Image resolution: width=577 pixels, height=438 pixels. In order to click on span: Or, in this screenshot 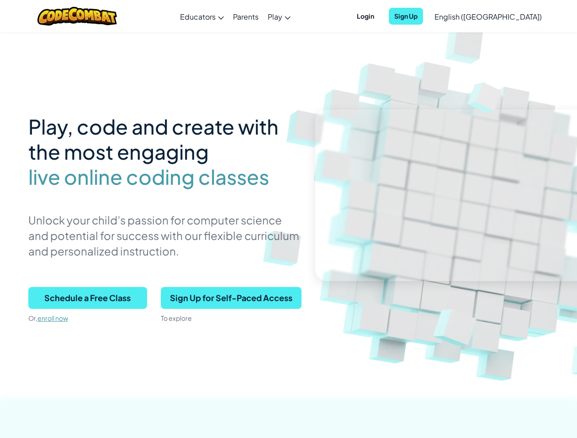, I will do `click(33, 318)`.